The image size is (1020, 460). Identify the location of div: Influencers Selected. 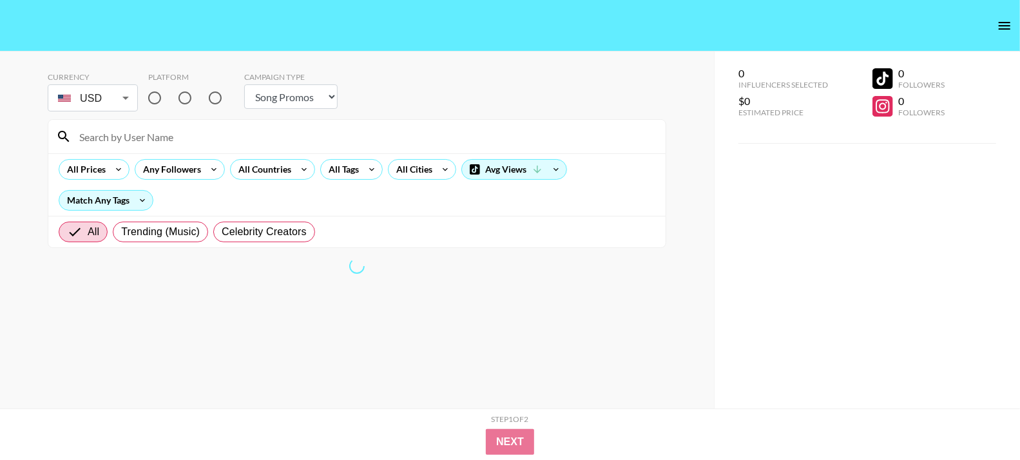
(783, 84).